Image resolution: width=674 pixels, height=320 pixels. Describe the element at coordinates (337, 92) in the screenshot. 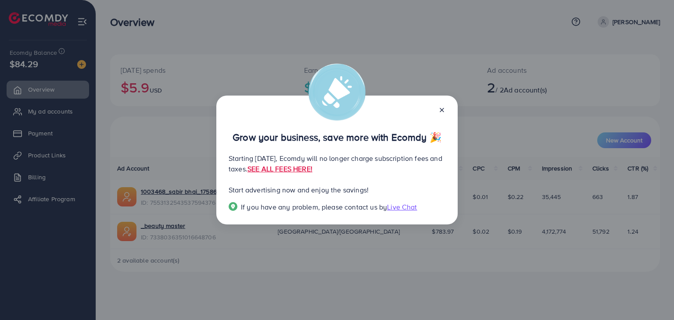

I see `img: alert` at that location.